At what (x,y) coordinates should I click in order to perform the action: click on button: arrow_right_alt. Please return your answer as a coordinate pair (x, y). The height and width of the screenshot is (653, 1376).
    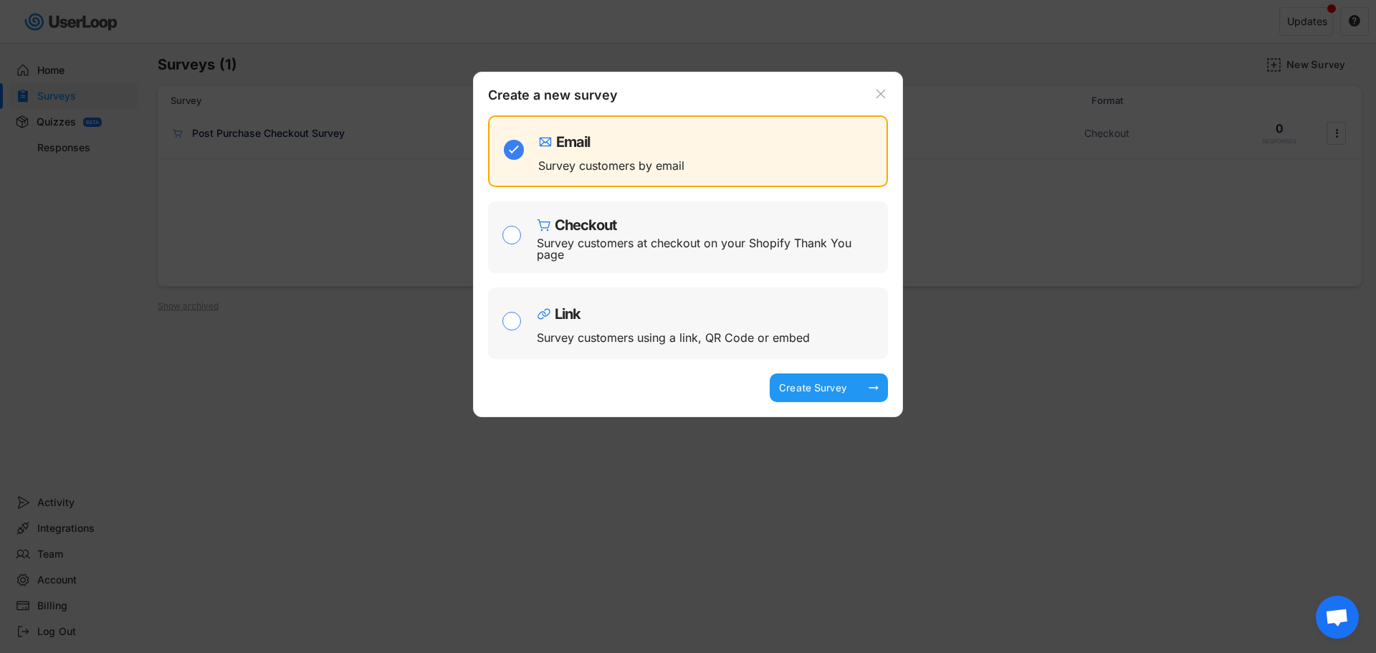
    Looking at the image, I should click on (873, 388).